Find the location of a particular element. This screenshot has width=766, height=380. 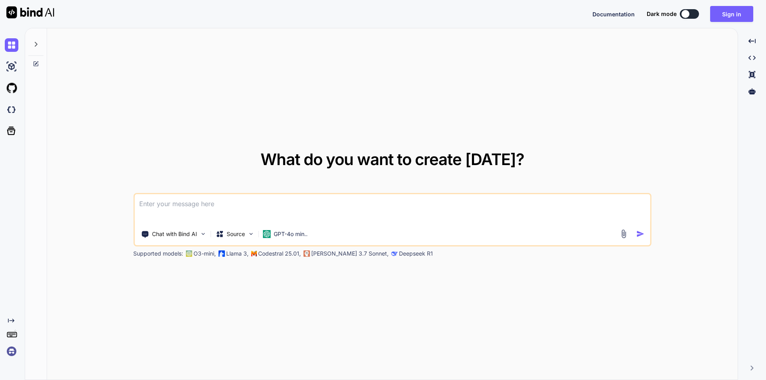

p: Deepseek R1 is located at coordinates (416, 254).